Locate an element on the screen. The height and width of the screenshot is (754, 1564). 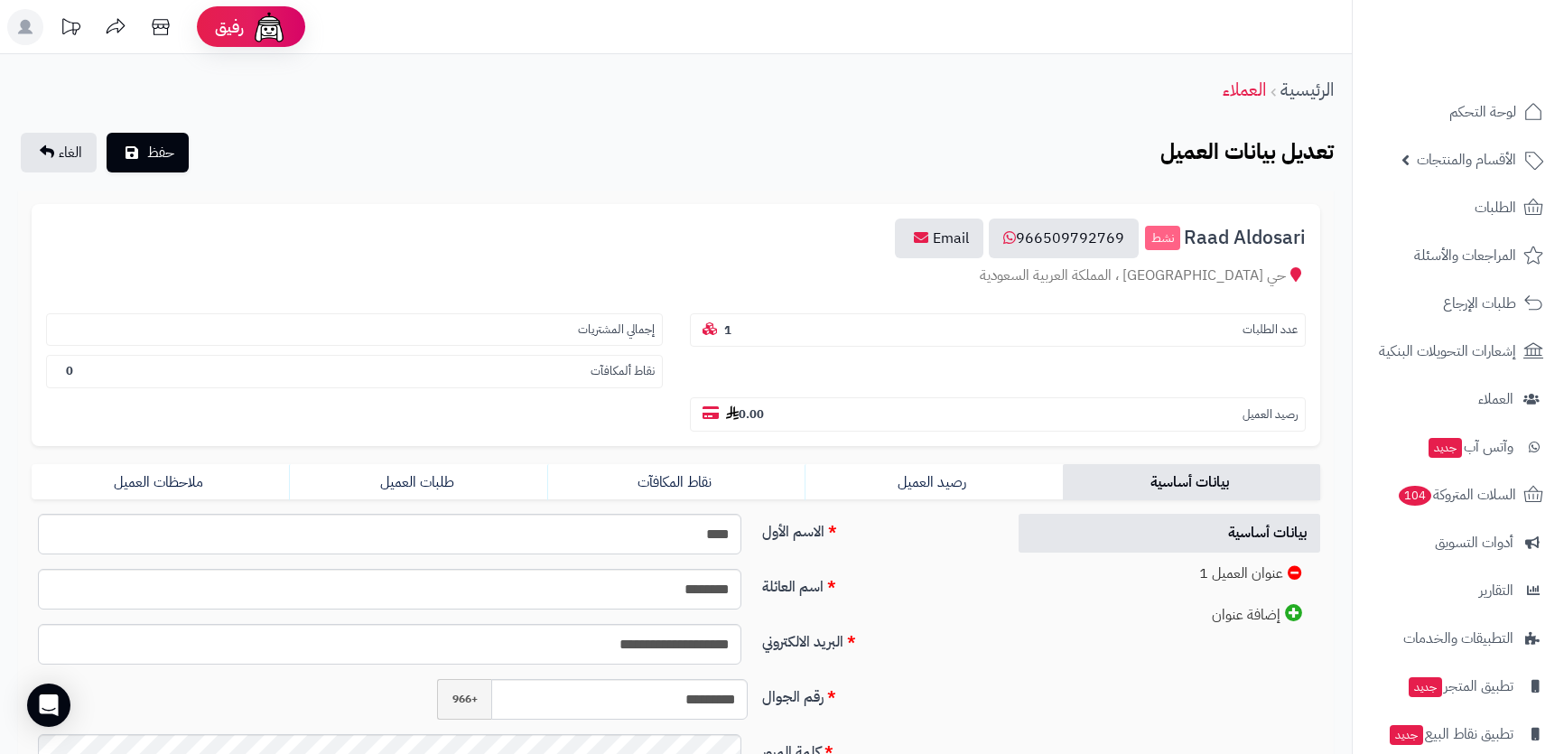
a: إشعارات التحويلات البنكية is located at coordinates (1458, 351).